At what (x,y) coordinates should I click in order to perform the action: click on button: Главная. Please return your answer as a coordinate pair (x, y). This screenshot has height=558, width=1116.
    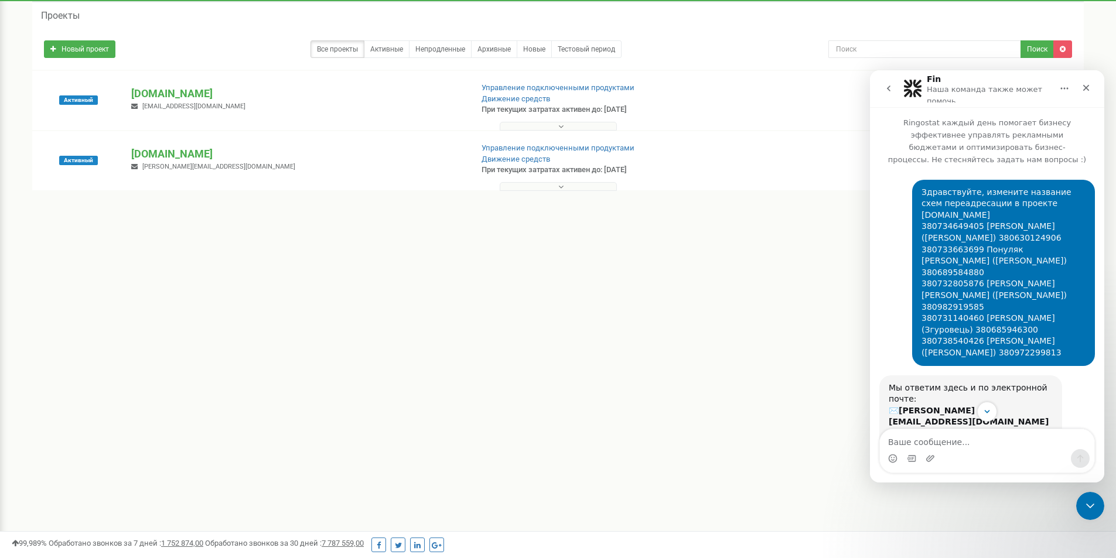
    Looking at the image, I should click on (195, 18).